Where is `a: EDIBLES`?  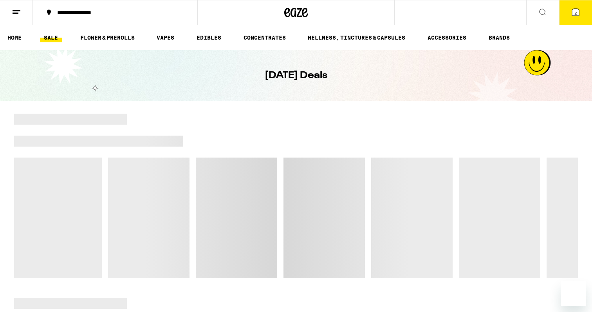
a: EDIBLES is located at coordinates (209, 38).